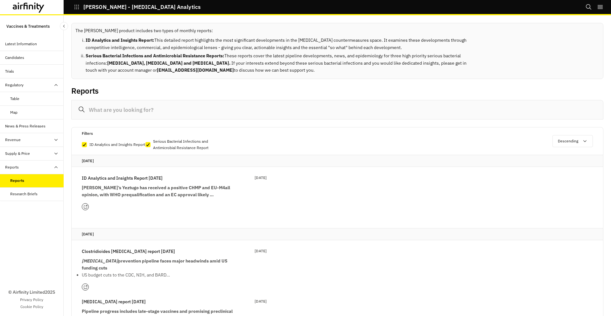  Describe the element at coordinates (117, 145) in the screenshot. I see `p: ID Analytics and Insights Report` at that location.